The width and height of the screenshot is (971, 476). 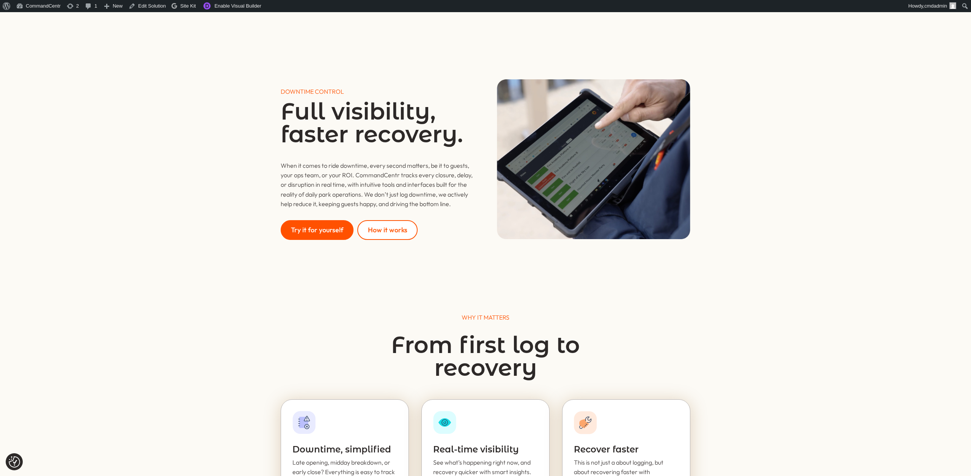 What do you see at coordinates (14, 462) in the screenshot?
I see `img: Revisit consent button` at bounding box center [14, 462].